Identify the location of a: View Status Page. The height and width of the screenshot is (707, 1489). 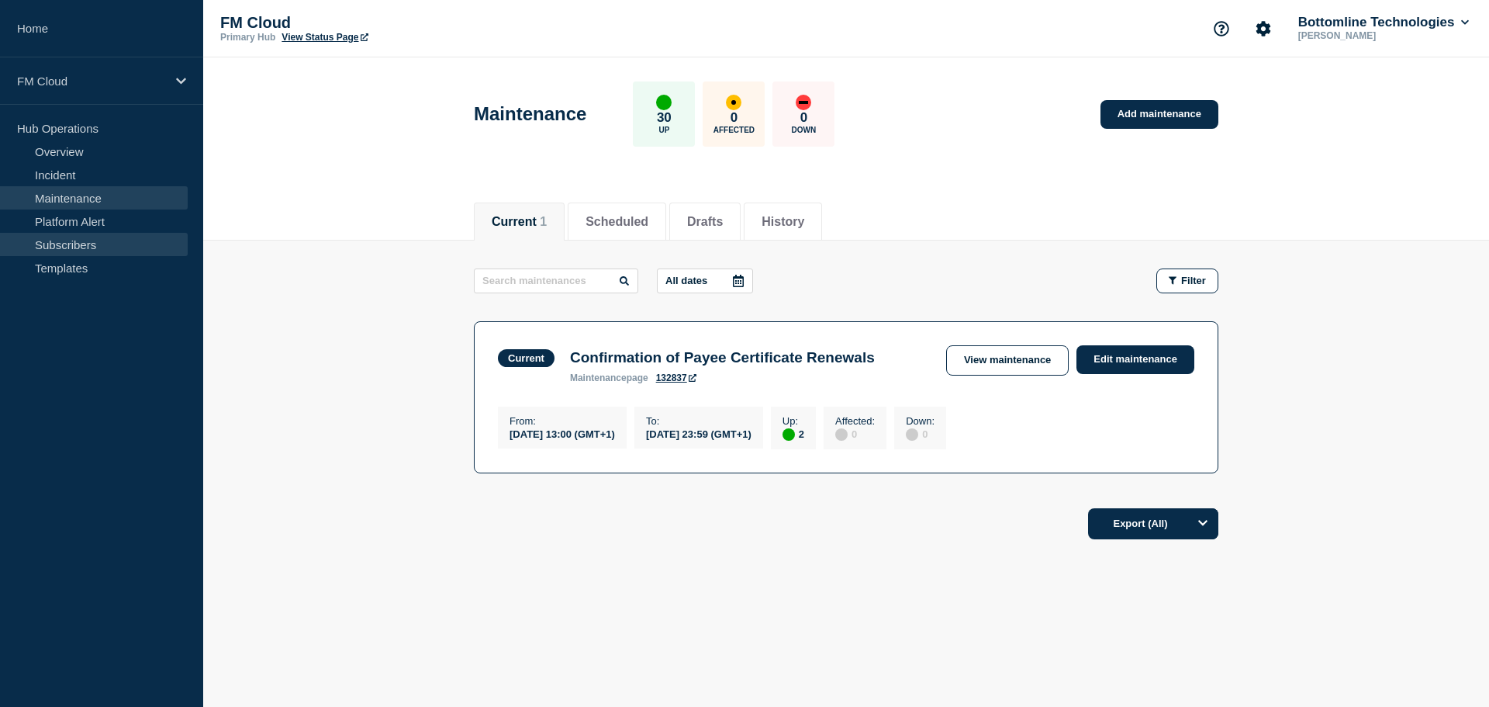
(324, 37).